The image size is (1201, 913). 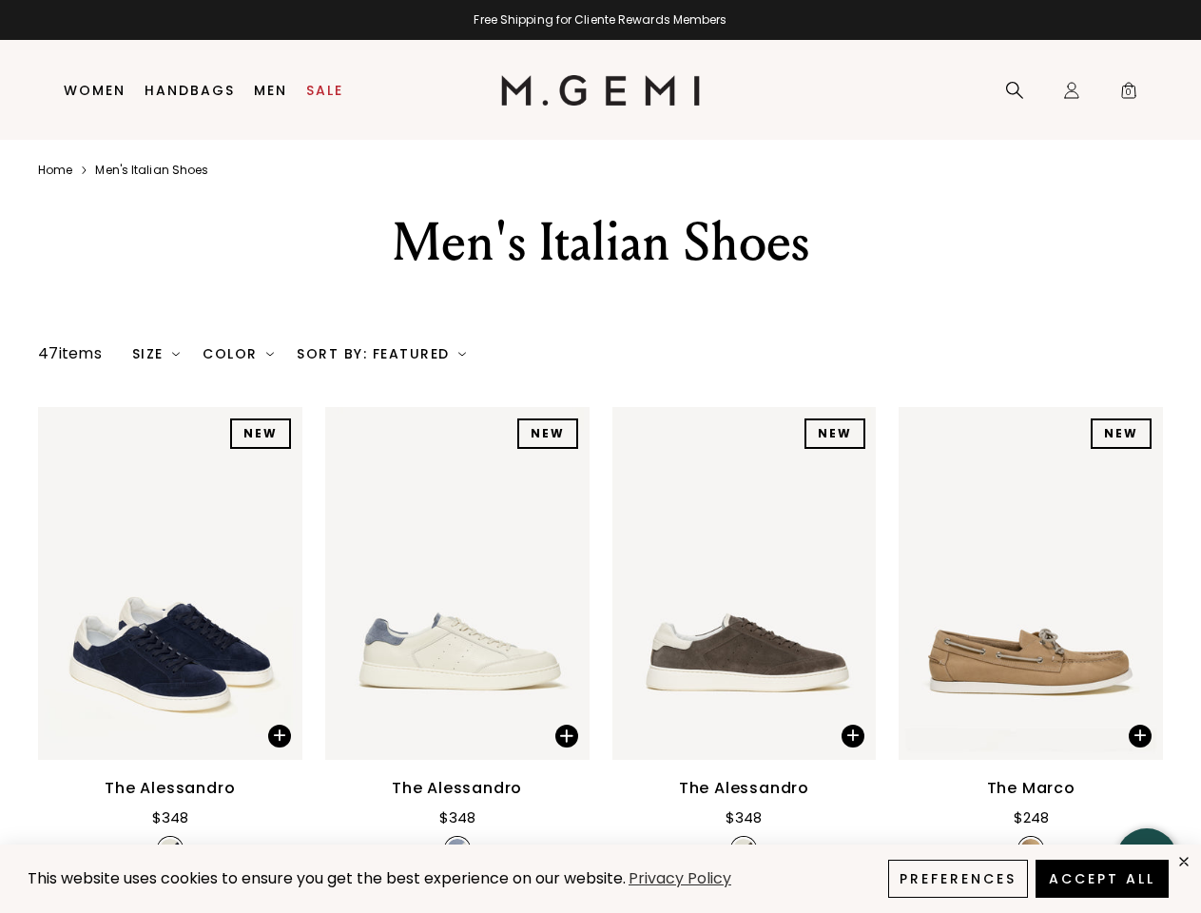 What do you see at coordinates (1183, 861) in the screenshot?
I see `div: close` at bounding box center [1183, 861].